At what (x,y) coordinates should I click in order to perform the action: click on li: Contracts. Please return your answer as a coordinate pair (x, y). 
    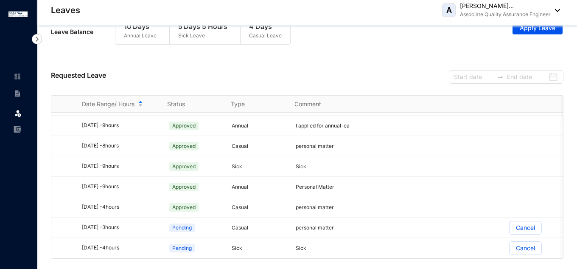
    Looking at the image, I should click on (17, 93).